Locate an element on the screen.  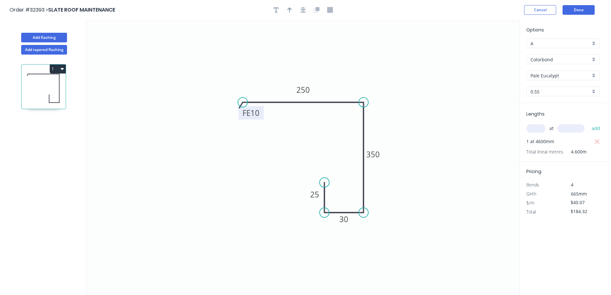
input: Price level is located at coordinates (560, 43).